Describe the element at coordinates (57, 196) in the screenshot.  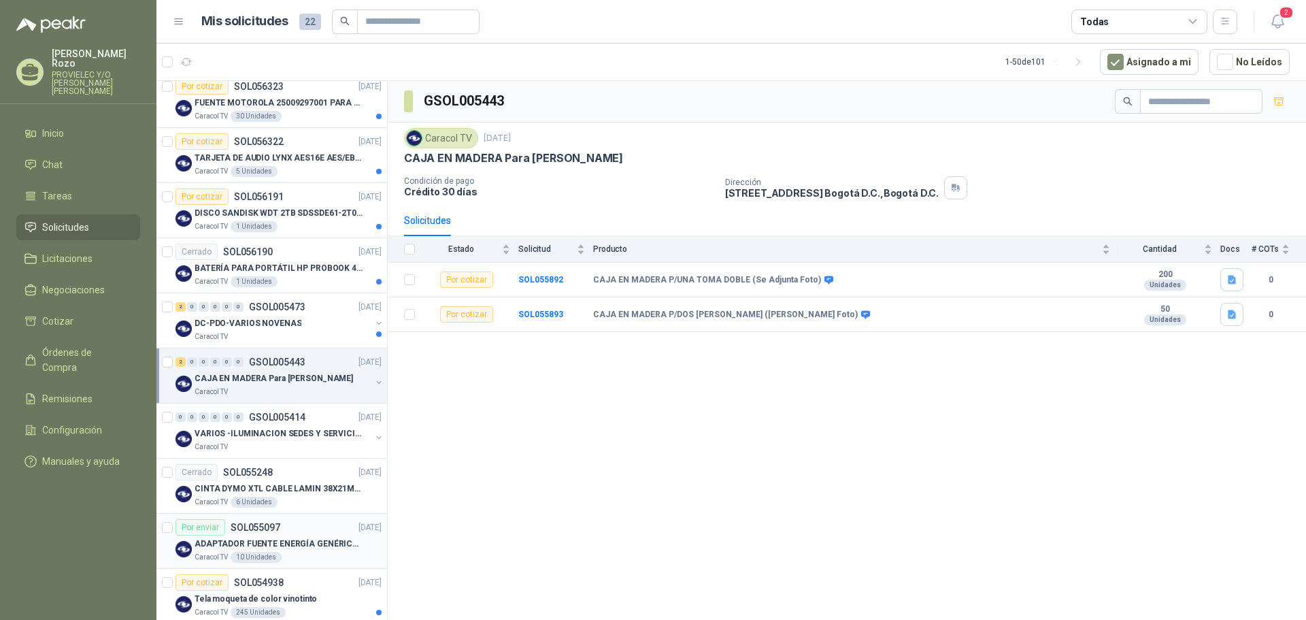
I see `span: Tareas` at that location.